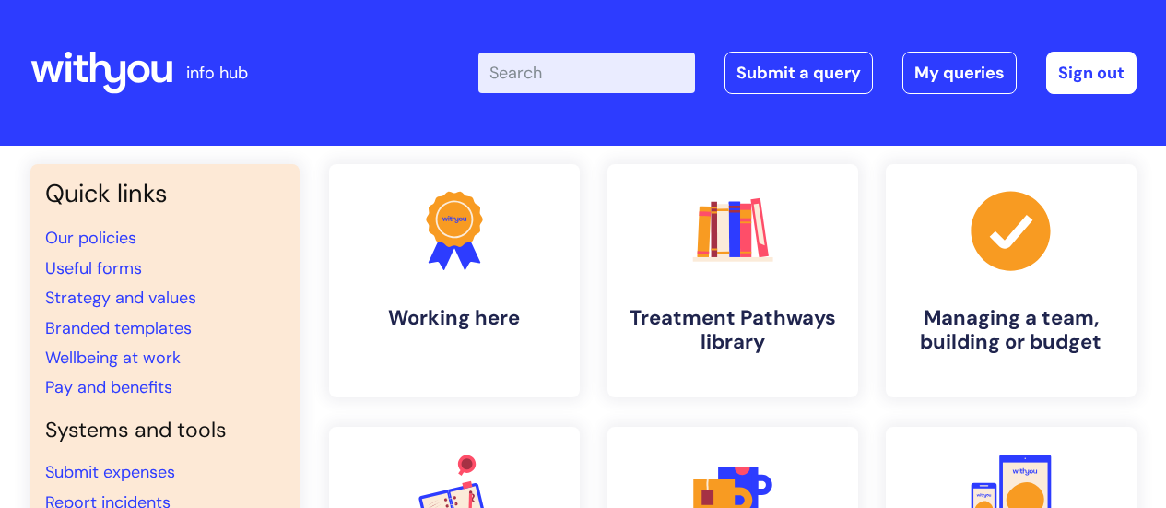 The image size is (1166, 508). I want to click on a: Sign out, so click(1092, 73).